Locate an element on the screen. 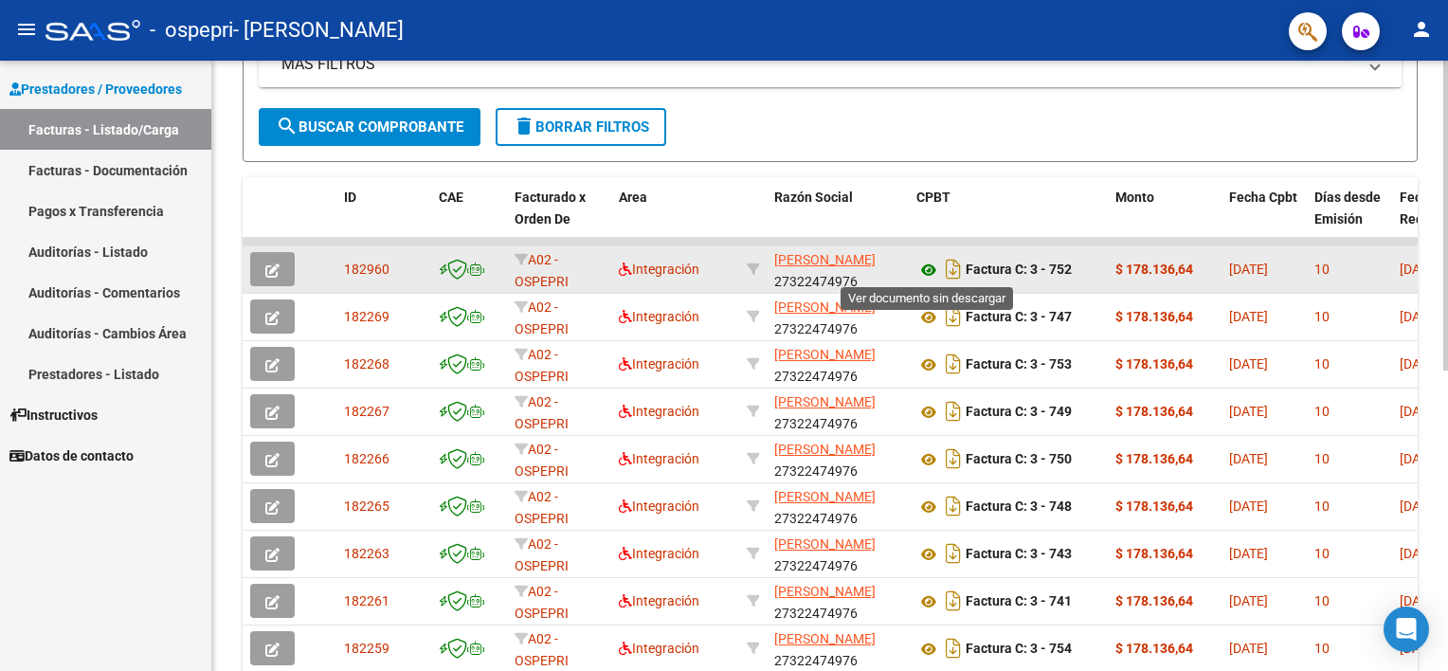 This screenshot has height=671, width=1448. mat-icon: menu is located at coordinates (27, 29).